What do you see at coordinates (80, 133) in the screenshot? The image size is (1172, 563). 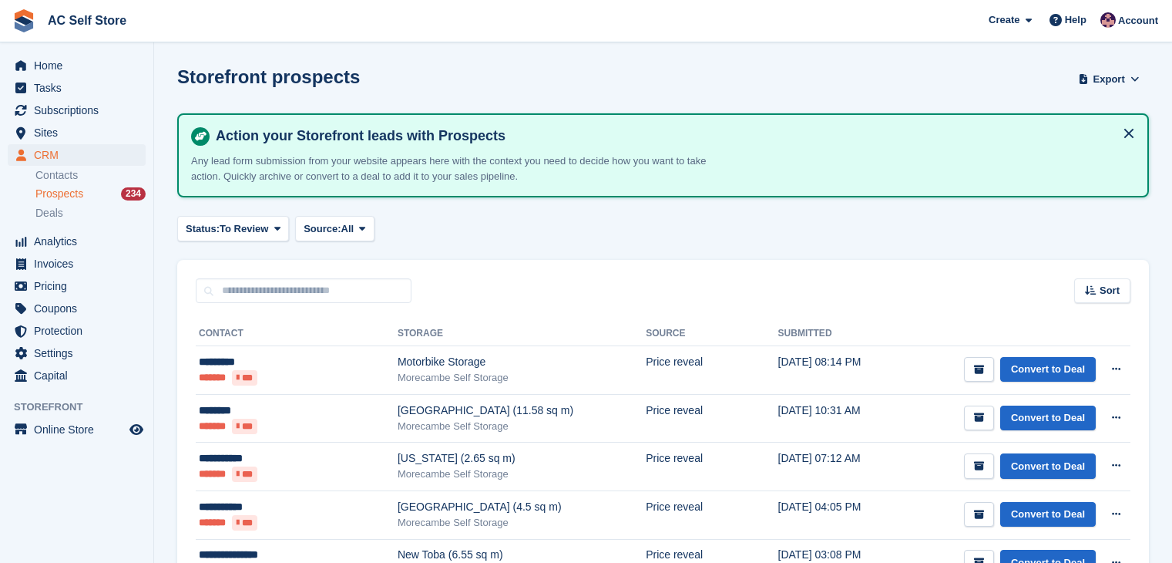 I see `span: Sites` at bounding box center [80, 133].